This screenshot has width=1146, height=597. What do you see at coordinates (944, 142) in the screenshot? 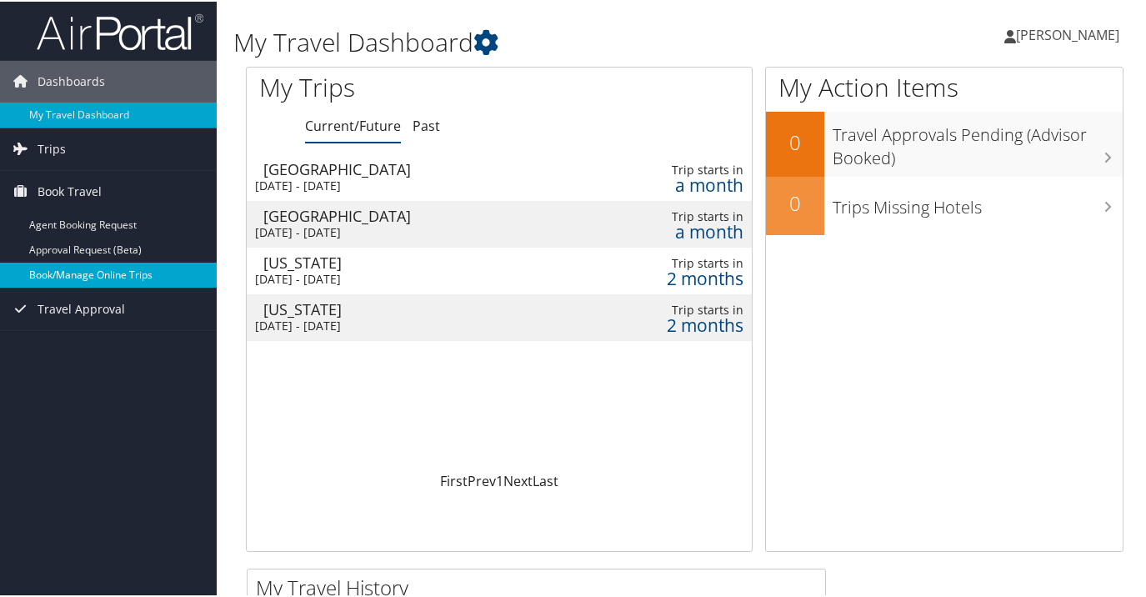
I see `a: 0Travel Approvals Pending (Advisor Booked)` at bounding box center [944, 142].